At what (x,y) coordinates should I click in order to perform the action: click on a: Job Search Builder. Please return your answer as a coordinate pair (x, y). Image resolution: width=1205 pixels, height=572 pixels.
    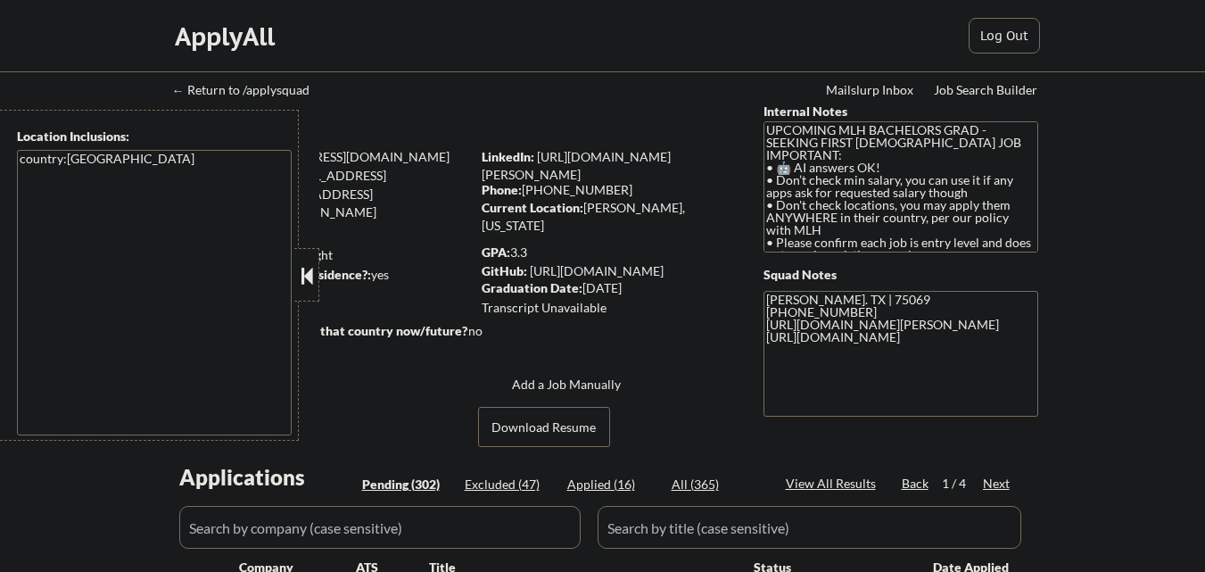
    Looking at the image, I should click on (986, 92).